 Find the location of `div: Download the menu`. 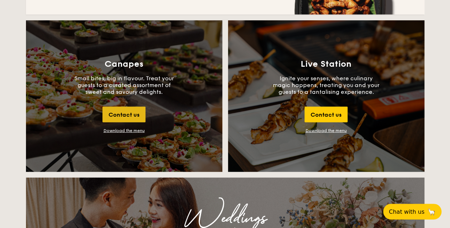

div: Download the menu is located at coordinates (124, 130).